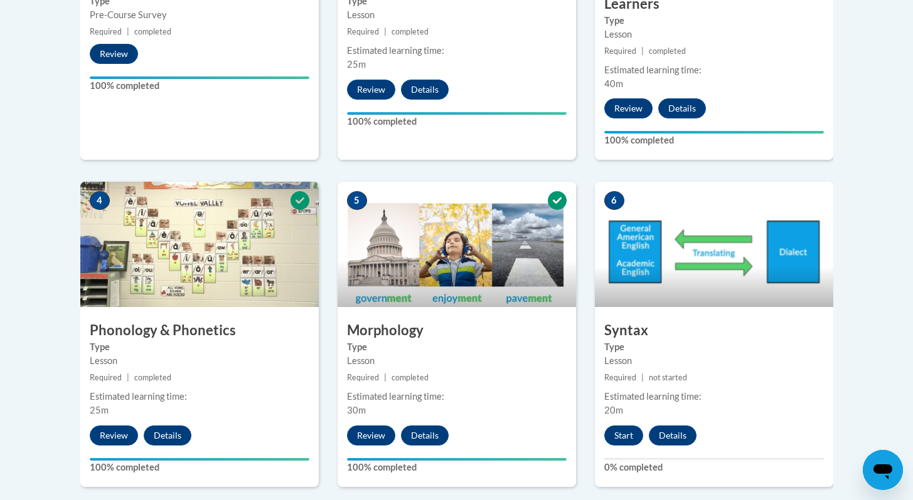 Image resolution: width=913 pixels, height=500 pixels. I want to click on span: 6, so click(614, 201).